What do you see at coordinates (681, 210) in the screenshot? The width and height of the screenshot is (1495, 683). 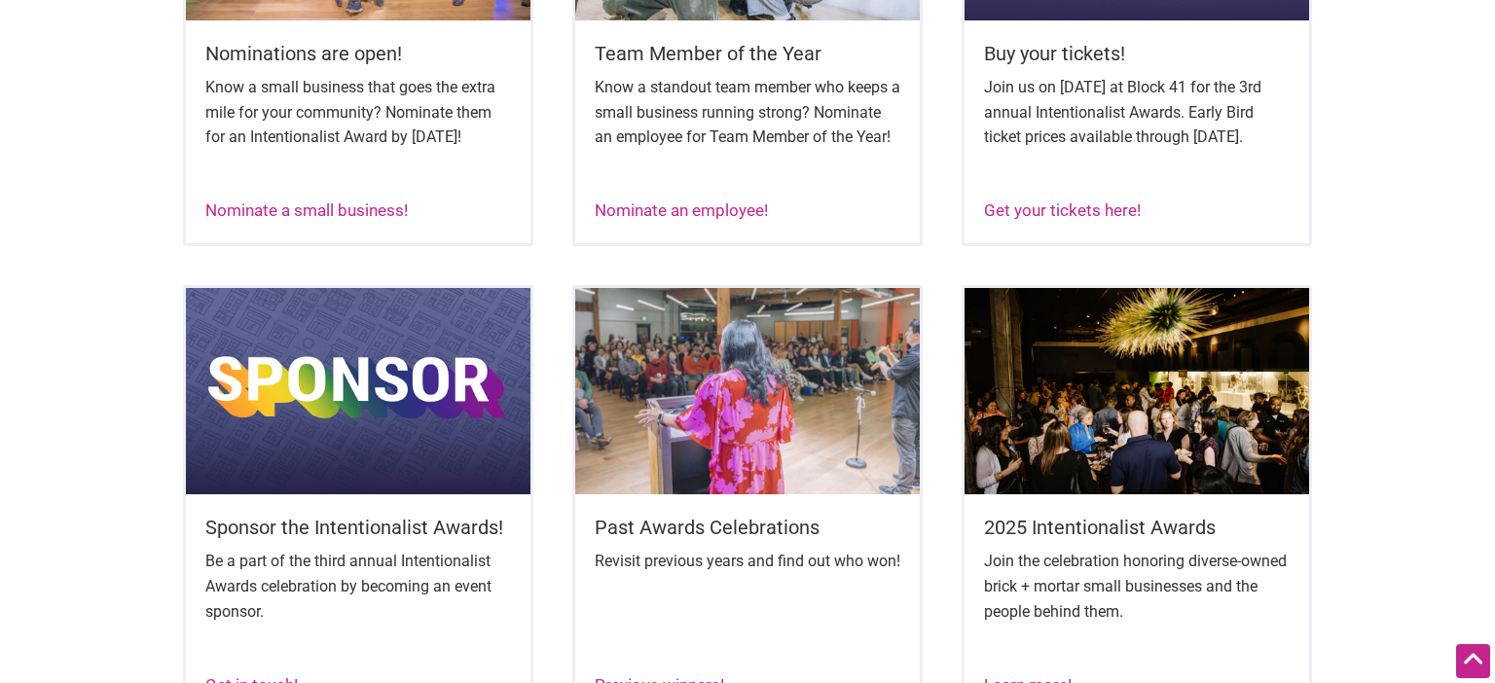 I see `a: Nominate an employee!` at bounding box center [681, 210].